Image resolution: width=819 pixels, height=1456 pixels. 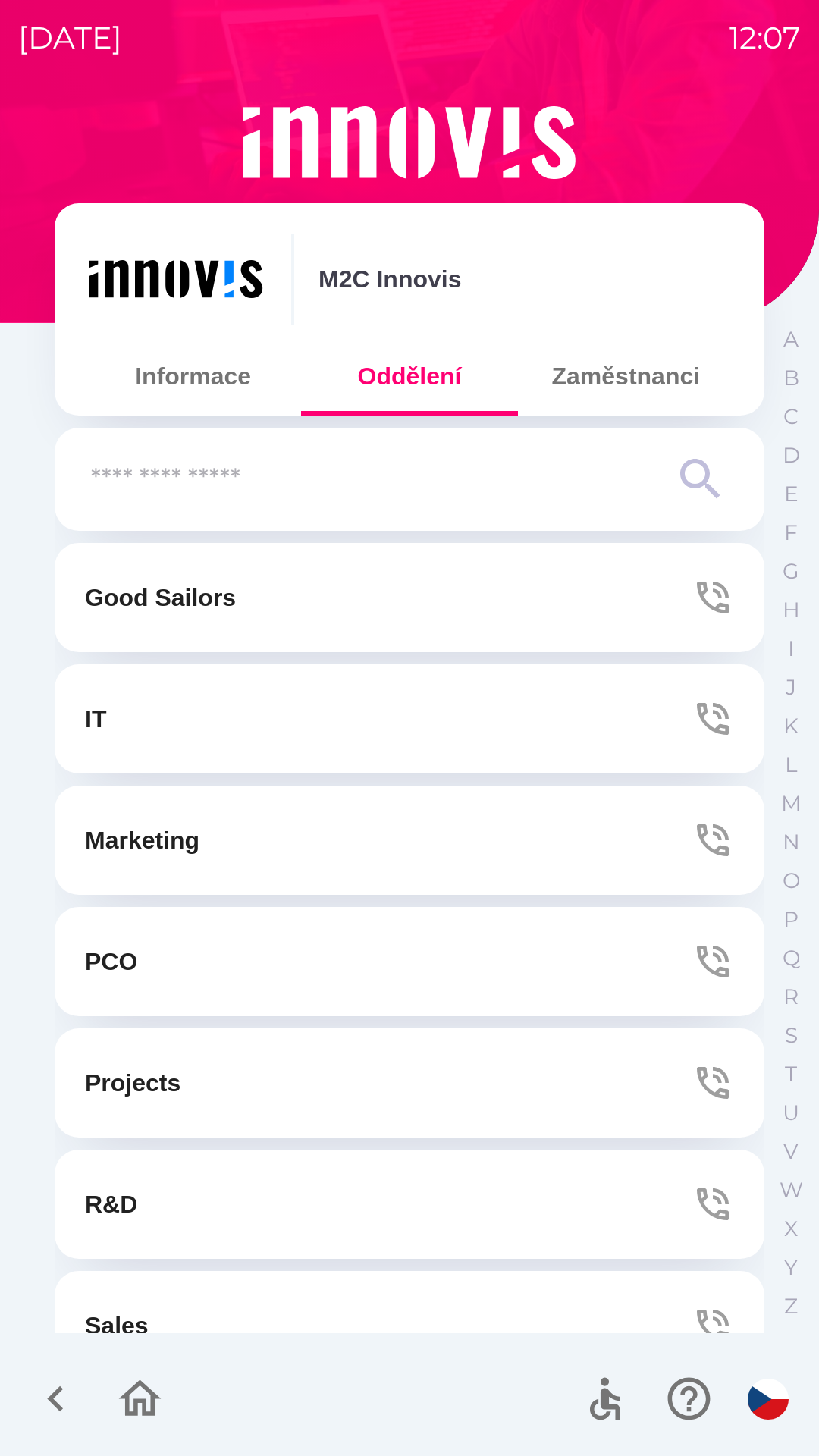 What do you see at coordinates (133, 1083) in the screenshot?
I see `p: Projects` at bounding box center [133, 1083].